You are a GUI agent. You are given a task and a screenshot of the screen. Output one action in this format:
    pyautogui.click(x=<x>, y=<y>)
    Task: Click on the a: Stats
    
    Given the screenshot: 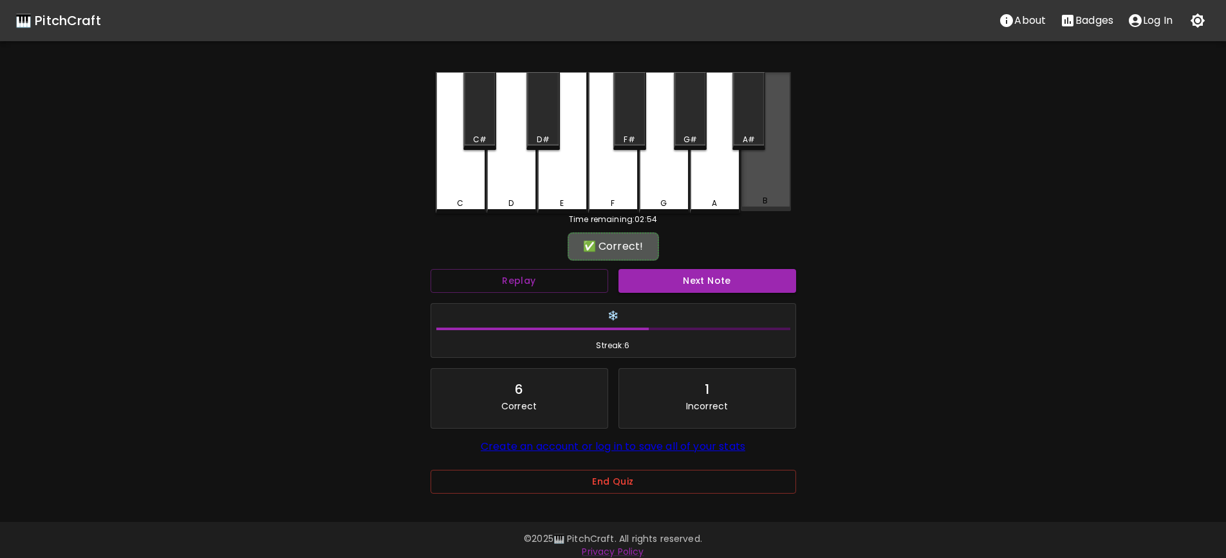 What is the action you would take?
    pyautogui.click(x=1086, y=21)
    